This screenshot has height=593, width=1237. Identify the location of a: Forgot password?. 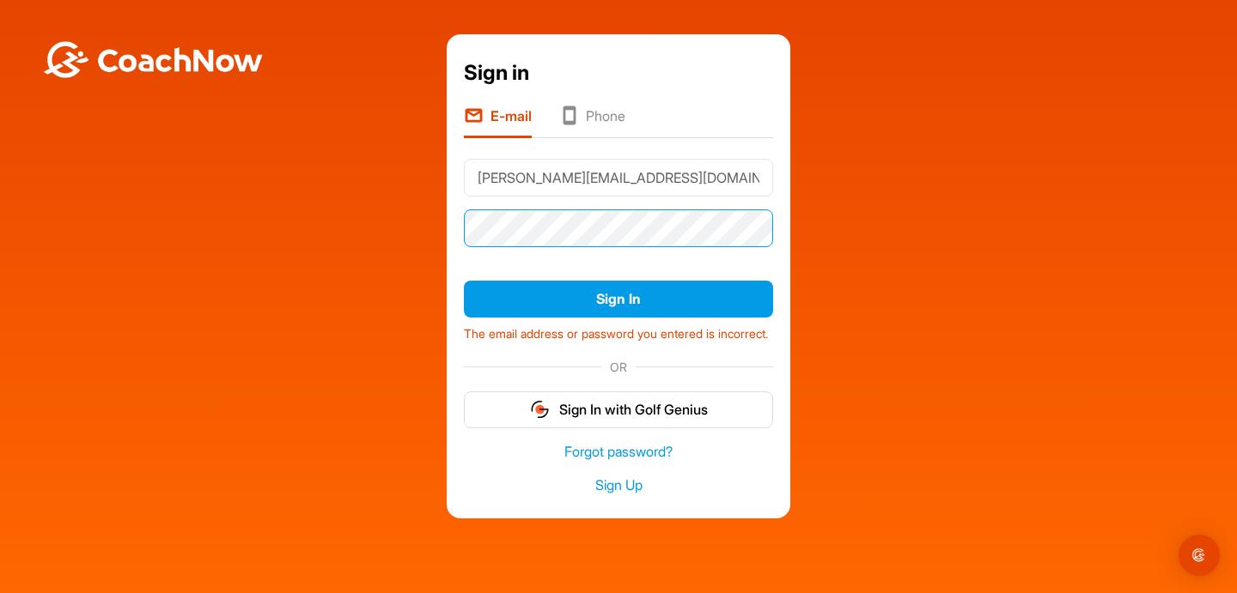
(618, 452).